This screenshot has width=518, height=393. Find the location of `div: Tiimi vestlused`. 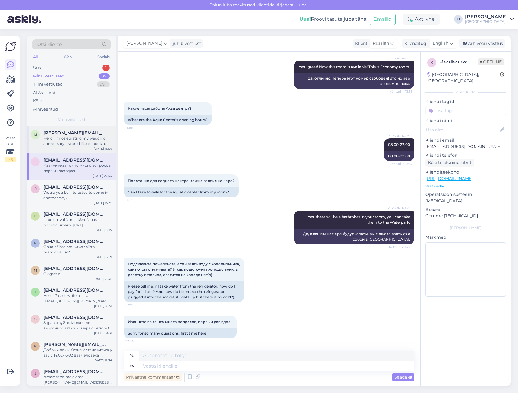

div: Tiimi vestlused is located at coordinates (48, 84).